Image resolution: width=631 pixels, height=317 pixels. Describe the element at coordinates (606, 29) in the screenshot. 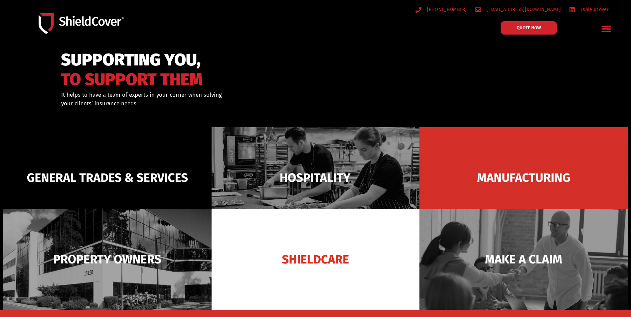

I see `div: Menu Toggle` at that location.